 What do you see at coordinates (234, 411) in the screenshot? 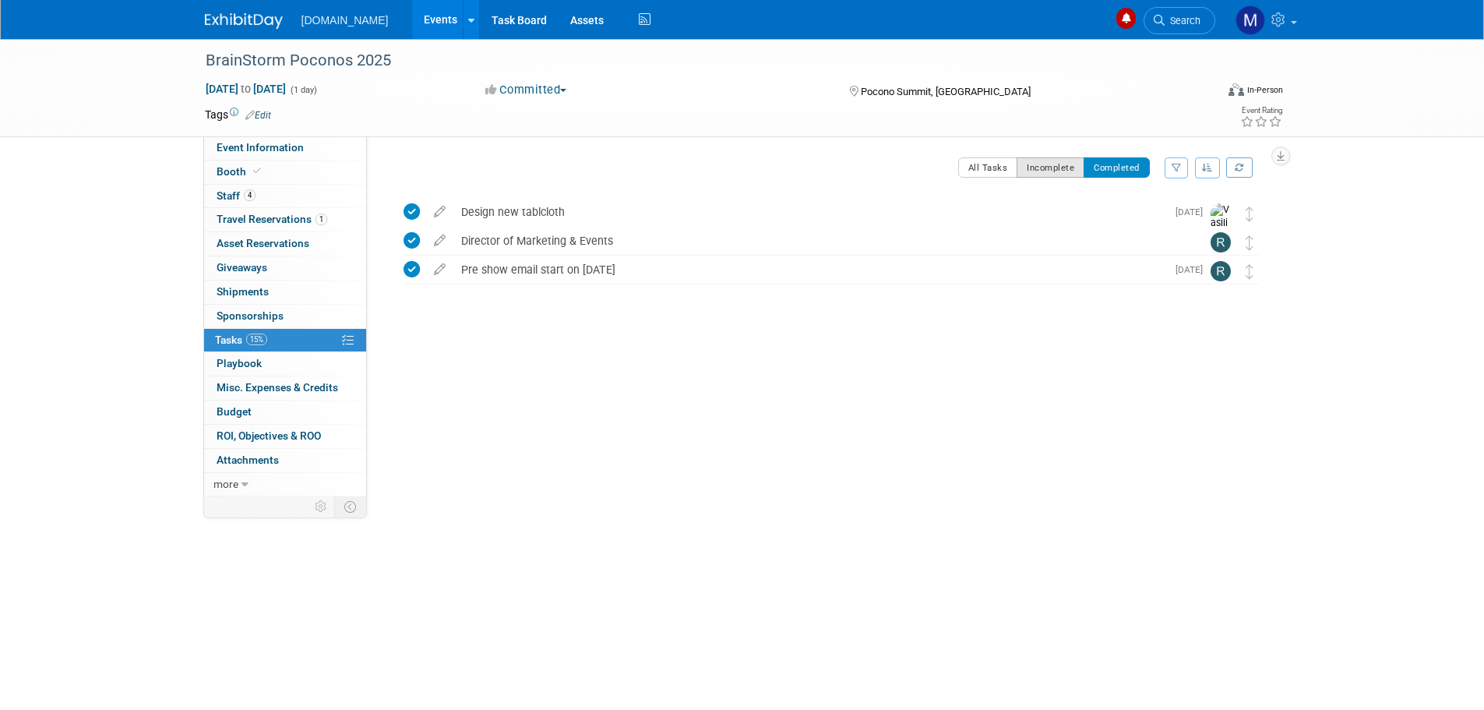
I see `span: Budget` at bounding box center [234, 411].